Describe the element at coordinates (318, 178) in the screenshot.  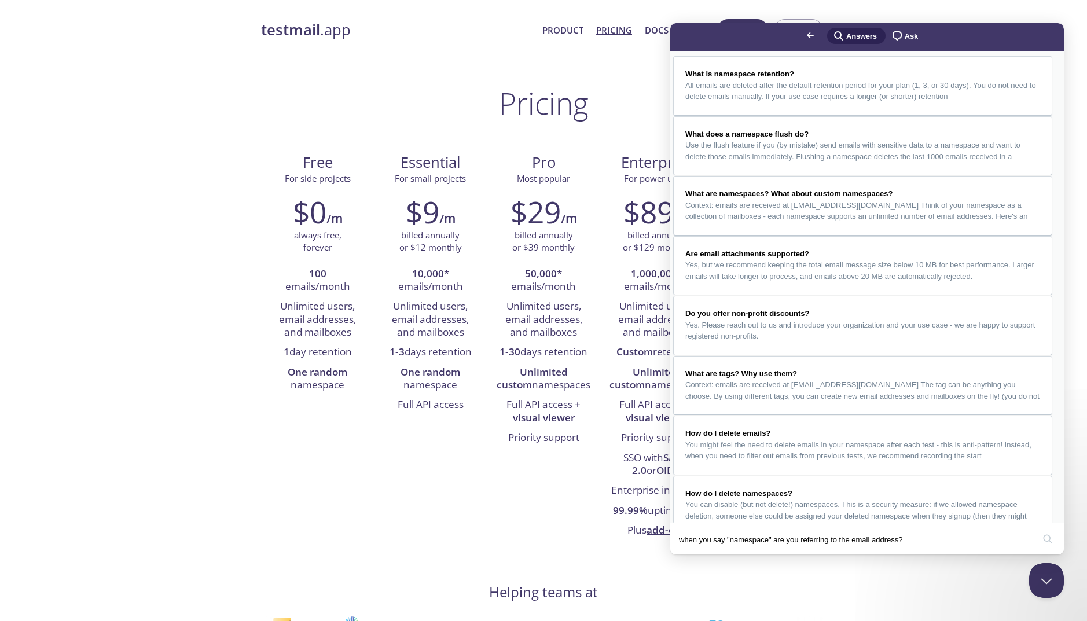
I see `span: For side projects` at that location.